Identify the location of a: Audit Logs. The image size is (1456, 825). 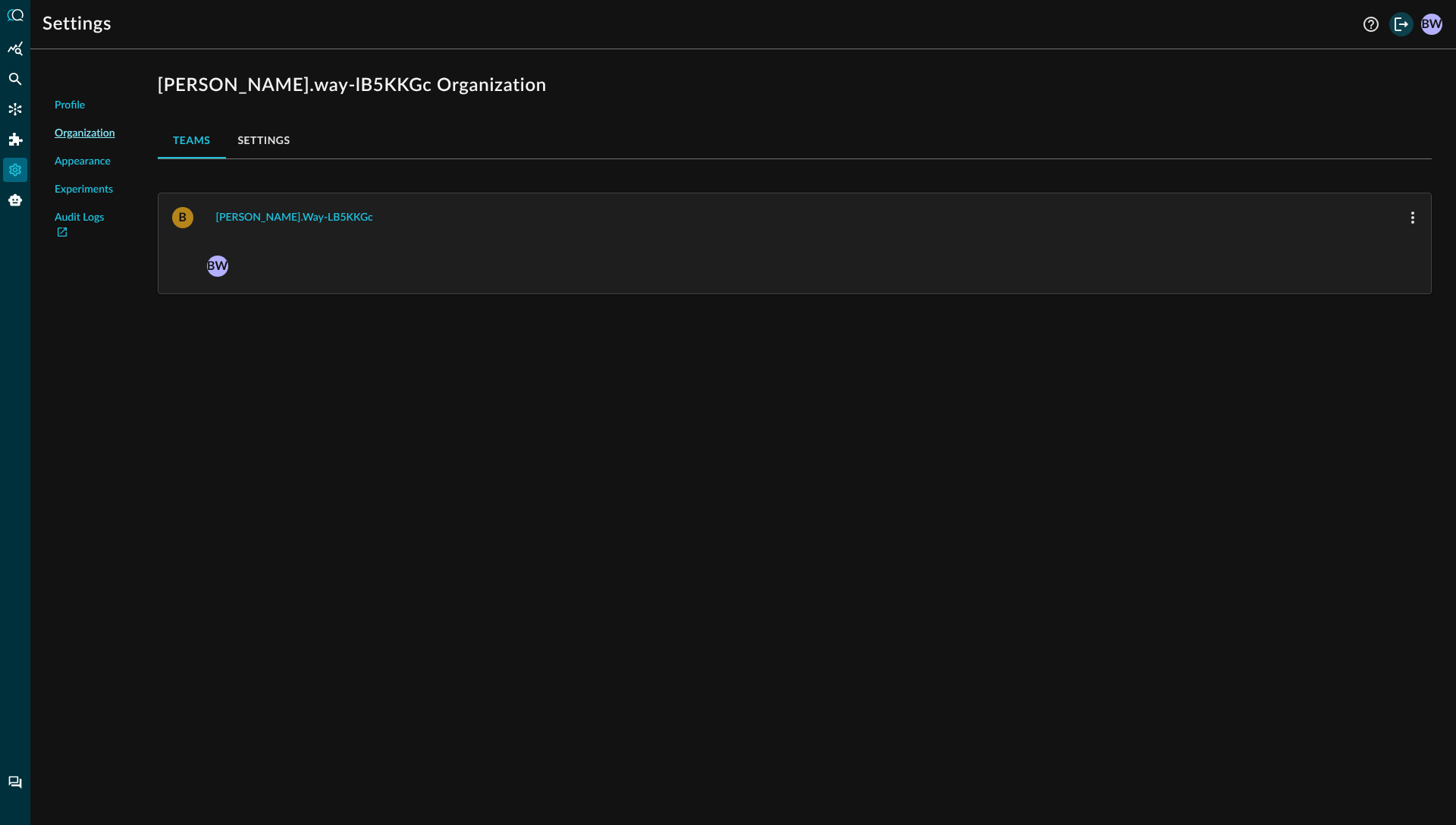
(84, 226).